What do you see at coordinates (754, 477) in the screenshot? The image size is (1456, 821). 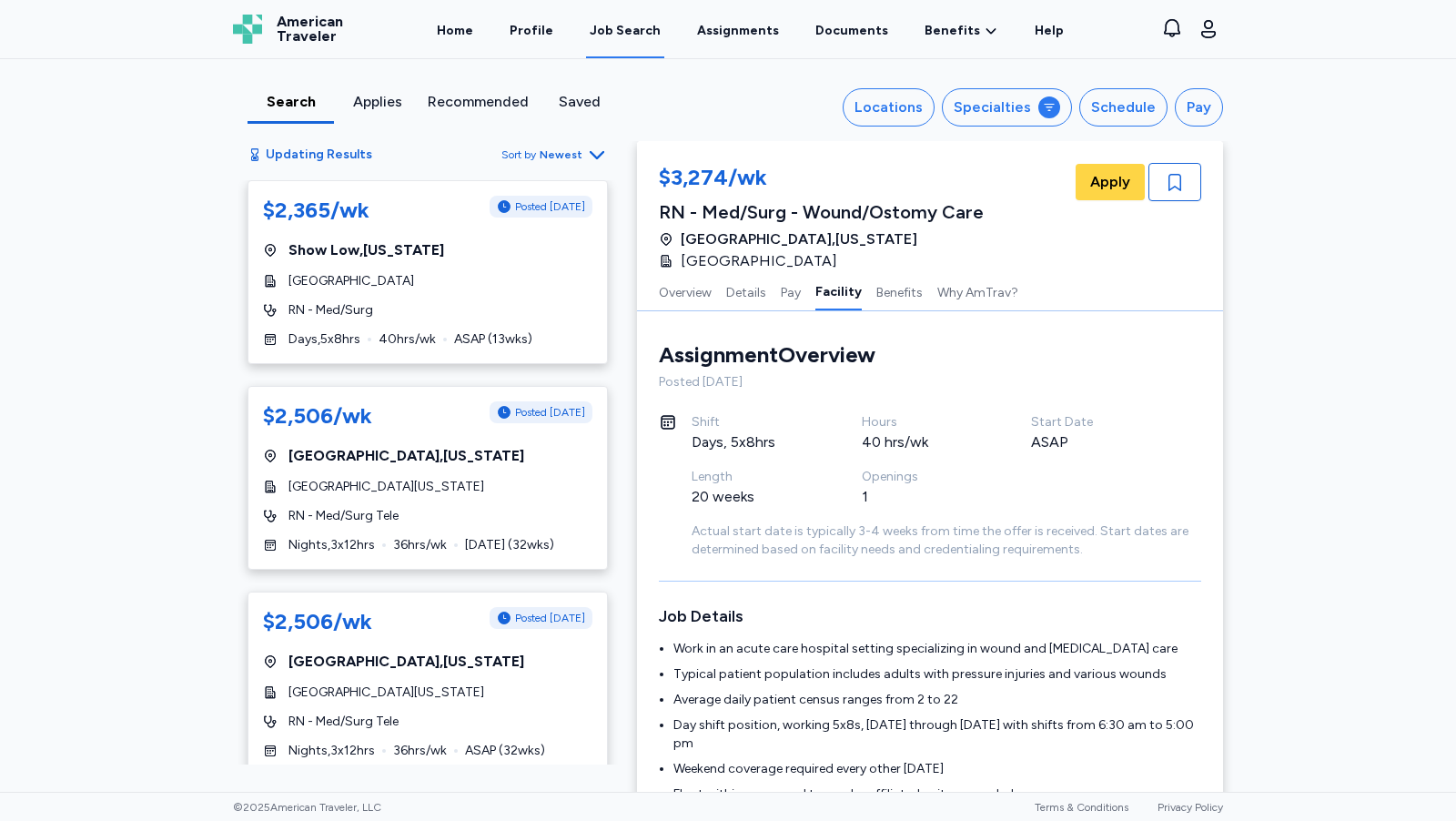 I see `div: Length` at bounding box center [754, 477].